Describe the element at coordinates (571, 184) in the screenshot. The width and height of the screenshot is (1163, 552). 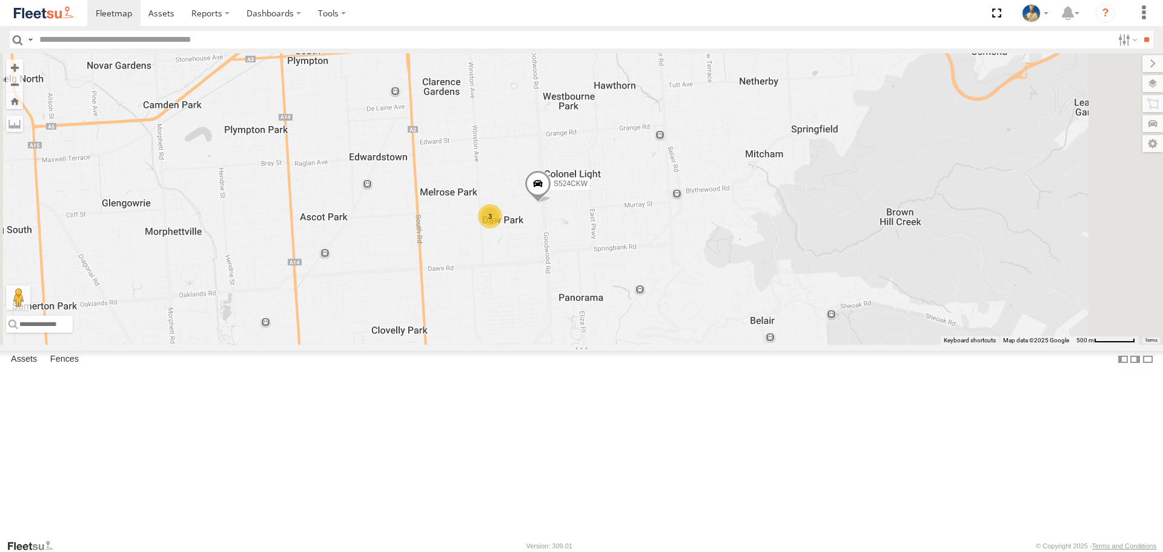
I see `span: S524CKW` at that location.